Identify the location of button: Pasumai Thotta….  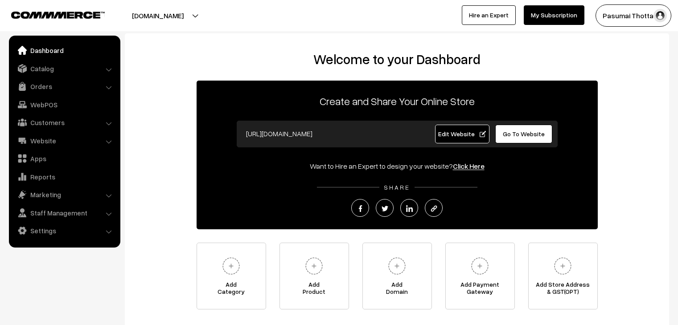
(634, 16).